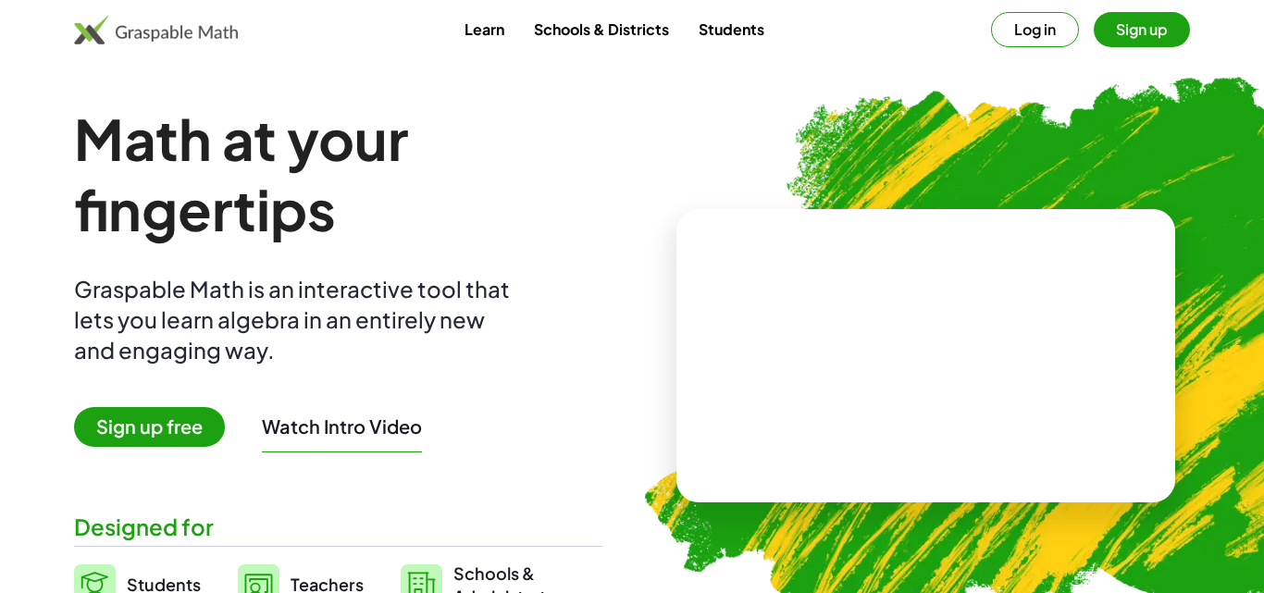 Image resolution: width=1264 pixels, height=593 pixels. What do you see at coordinates (296, 319) in the screenshot?
I see `div: Graspable Math is an interactive tool that lets you learn algebra in an entirely new and engaging...` at bounding box center [296, 319].